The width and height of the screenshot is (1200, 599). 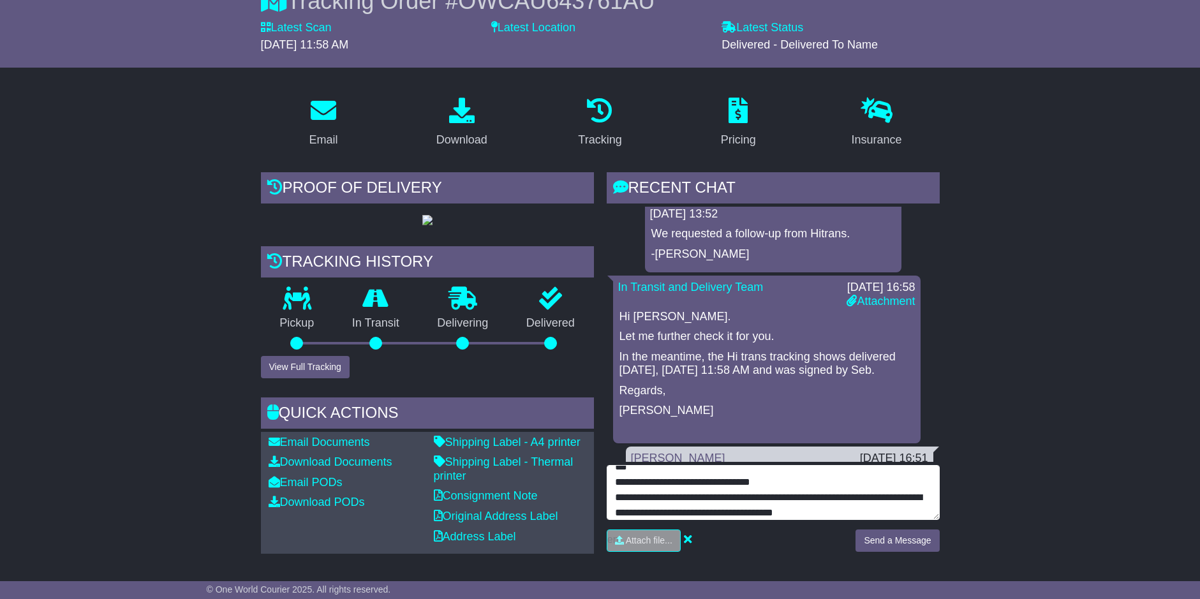 I want to click on a: Insurance, so click(x=876, y=123).